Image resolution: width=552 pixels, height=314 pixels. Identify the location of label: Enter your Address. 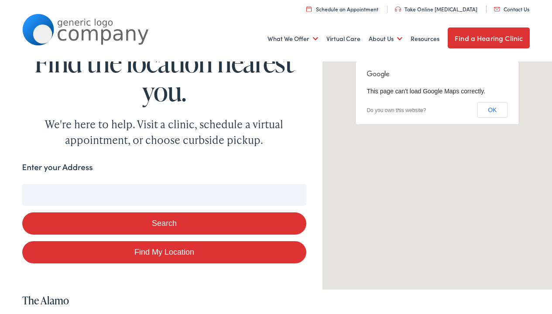
(58, 167).